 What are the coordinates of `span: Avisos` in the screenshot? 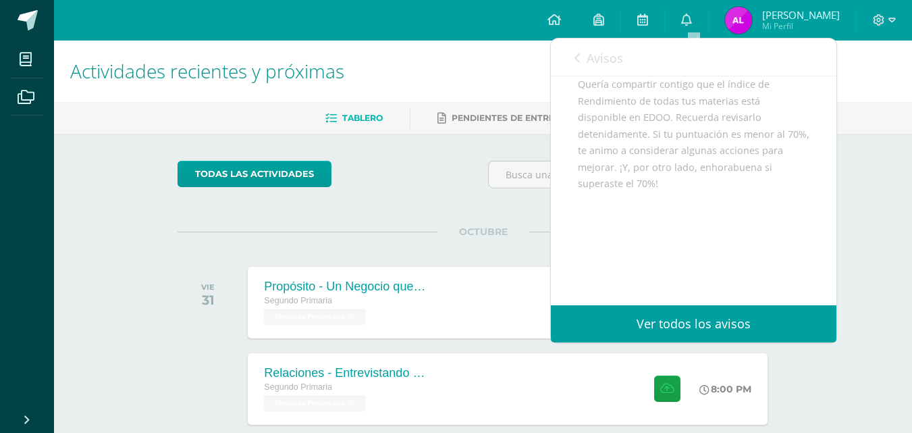 It's located at (605, 58).